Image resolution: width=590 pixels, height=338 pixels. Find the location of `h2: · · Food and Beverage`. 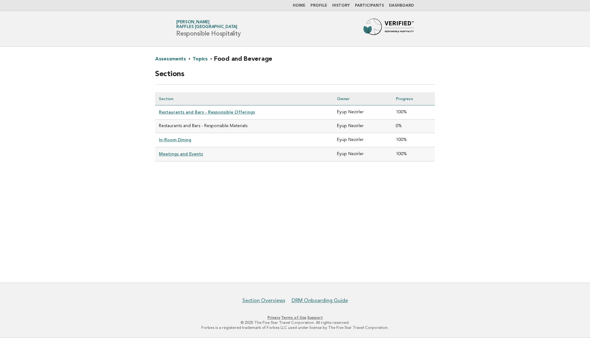

h2: · · Food and Beverage is located at coordinates (295, 62).